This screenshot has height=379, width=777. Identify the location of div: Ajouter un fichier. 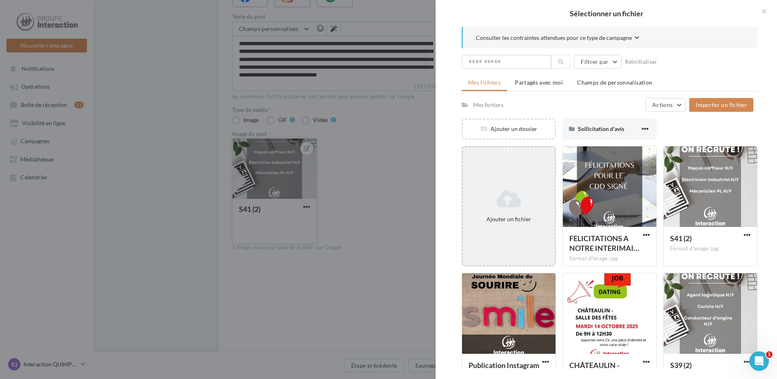
(509, 219).